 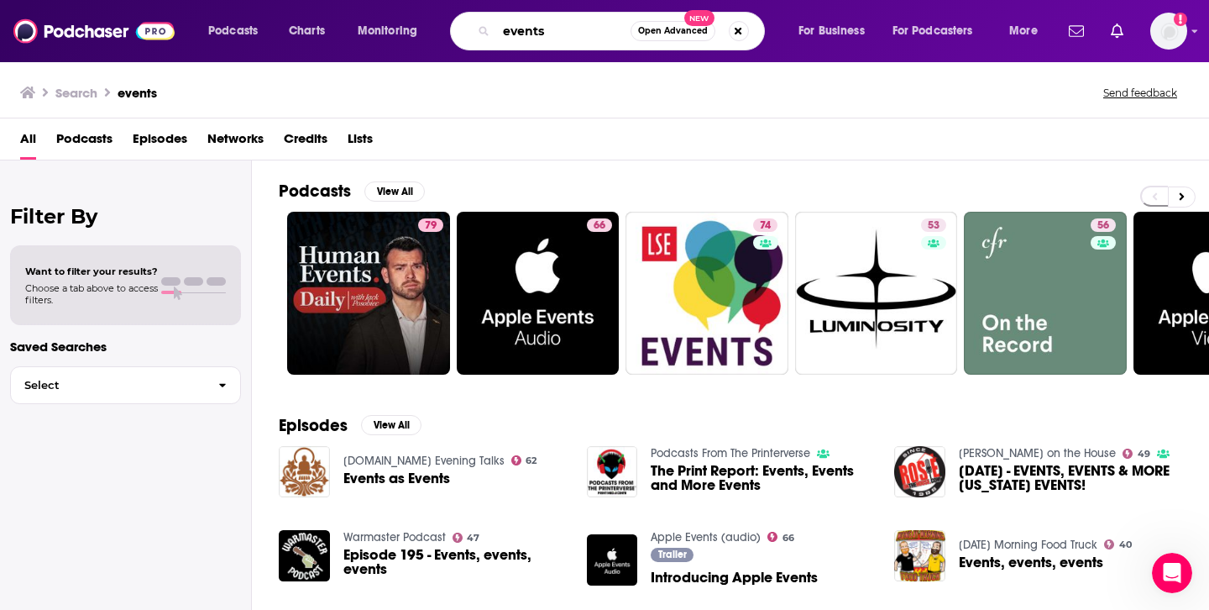 I want to click on span: 40, so click(x=1125, y=544).